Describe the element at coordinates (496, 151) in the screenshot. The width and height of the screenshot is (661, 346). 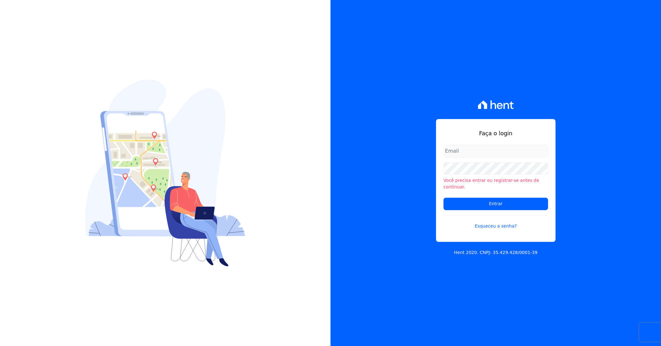
I see `input: Email` at that location.